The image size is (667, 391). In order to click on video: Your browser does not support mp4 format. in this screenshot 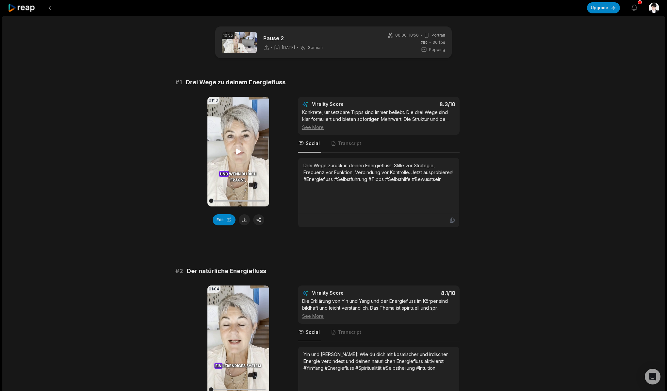, I will do `click(238, 152)`.